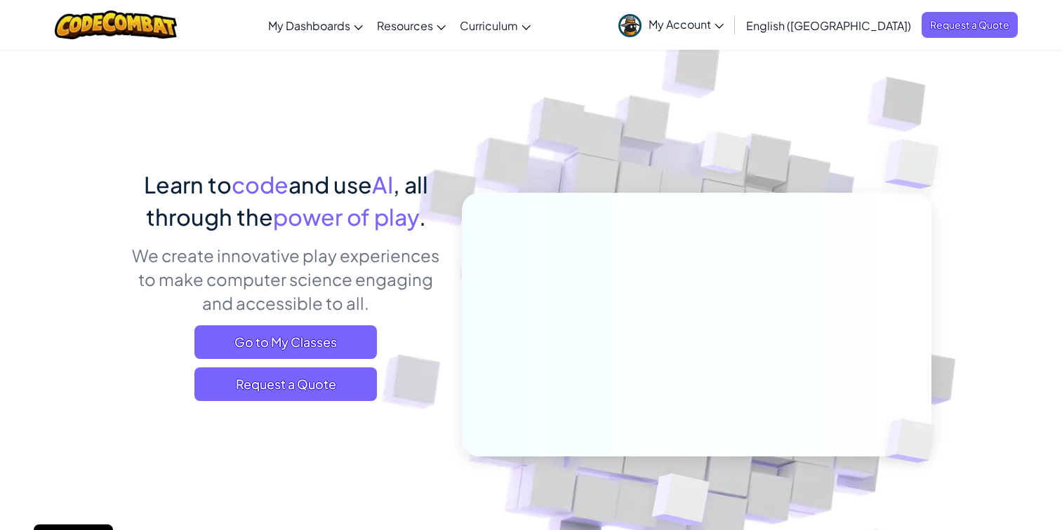 This screenshot has height=530, width=1062. Describe the element at coordinates (330, 185) in the screenshot. I see `span: and use` at that location.